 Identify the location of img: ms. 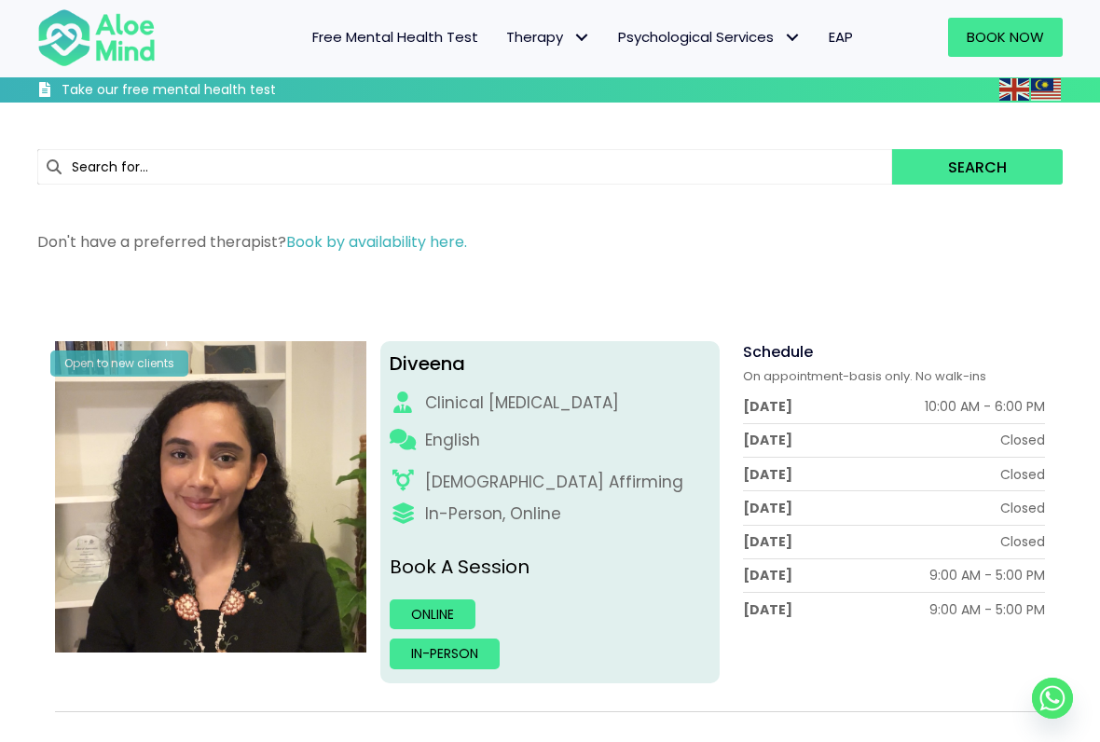
(1046, 89).